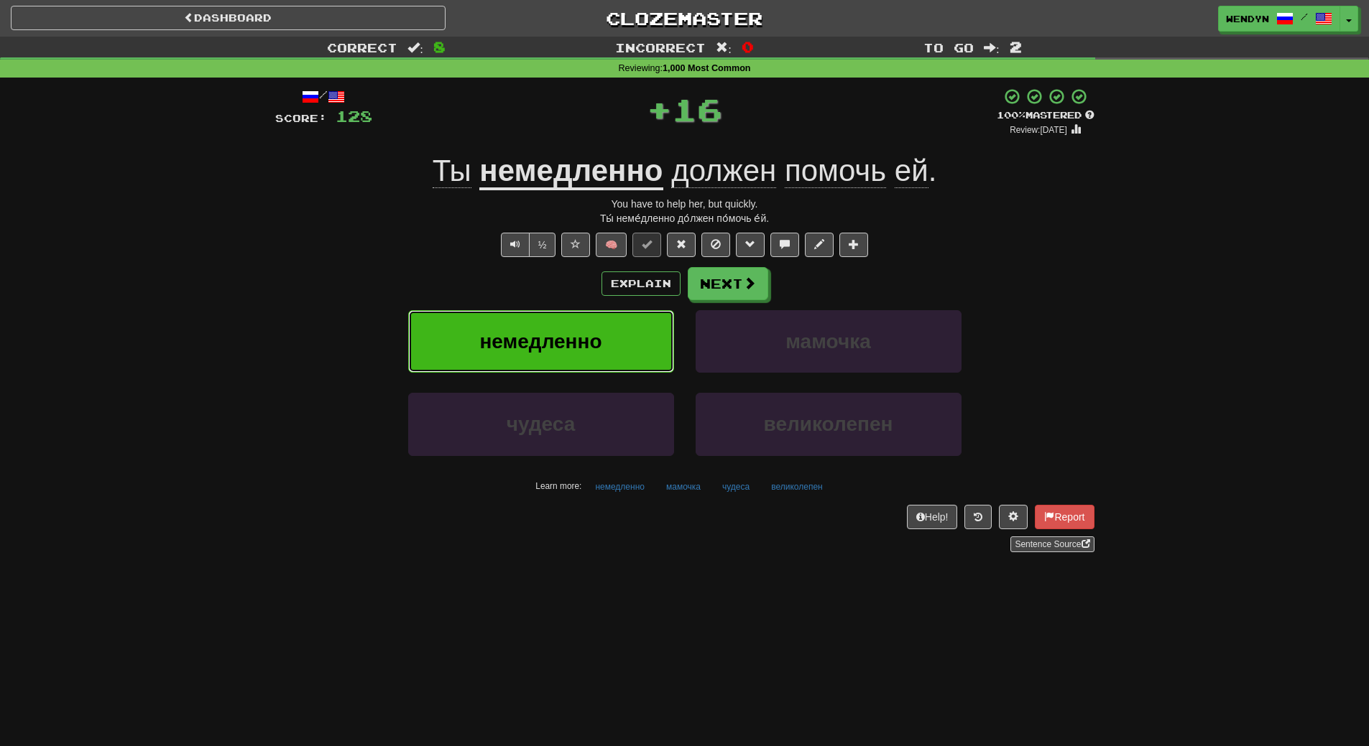 This screenshot has width=1369, height=746. I want to click on button: Next, so click(728, 284).